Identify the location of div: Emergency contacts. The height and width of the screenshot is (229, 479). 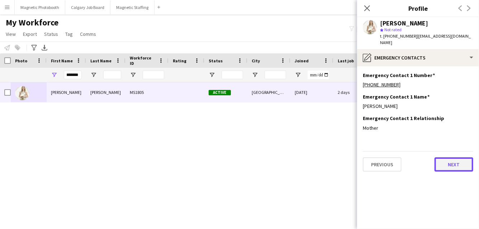
(418, 58).